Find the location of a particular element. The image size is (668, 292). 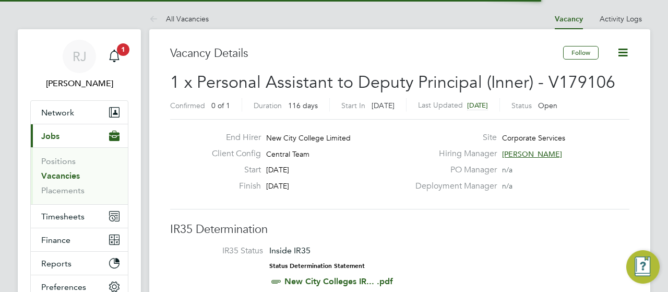

a: 1 is located at coordinates (114, 56).